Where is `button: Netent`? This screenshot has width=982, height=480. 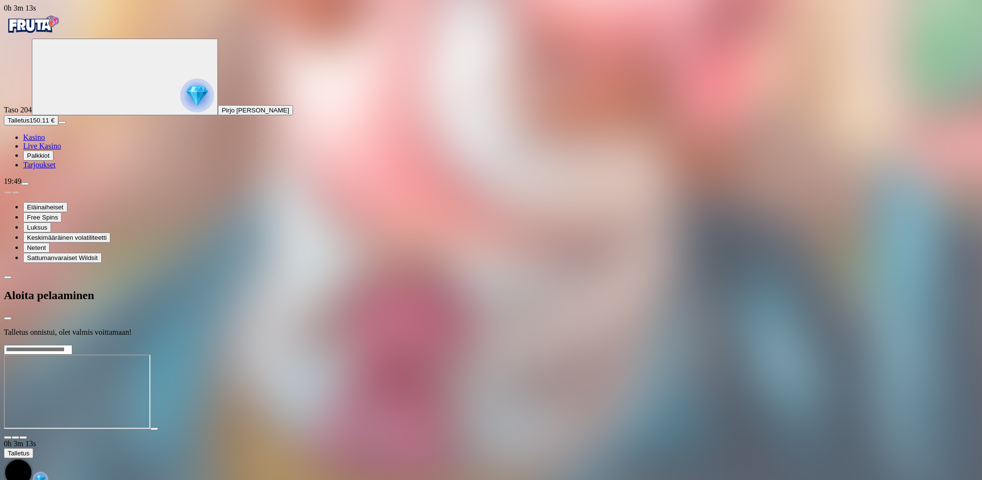 button: Netent is located at coordinates (36, 247).